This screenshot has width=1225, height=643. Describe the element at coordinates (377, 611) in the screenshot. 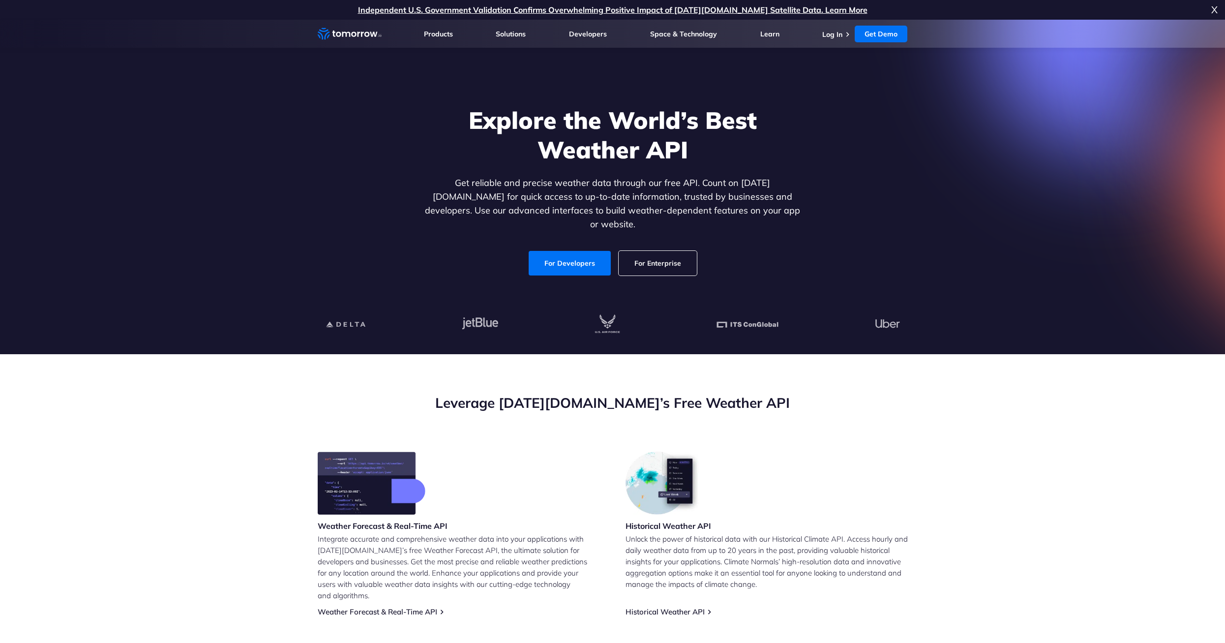

I see `a: Weather Forecast & Real-Time API` at that location.